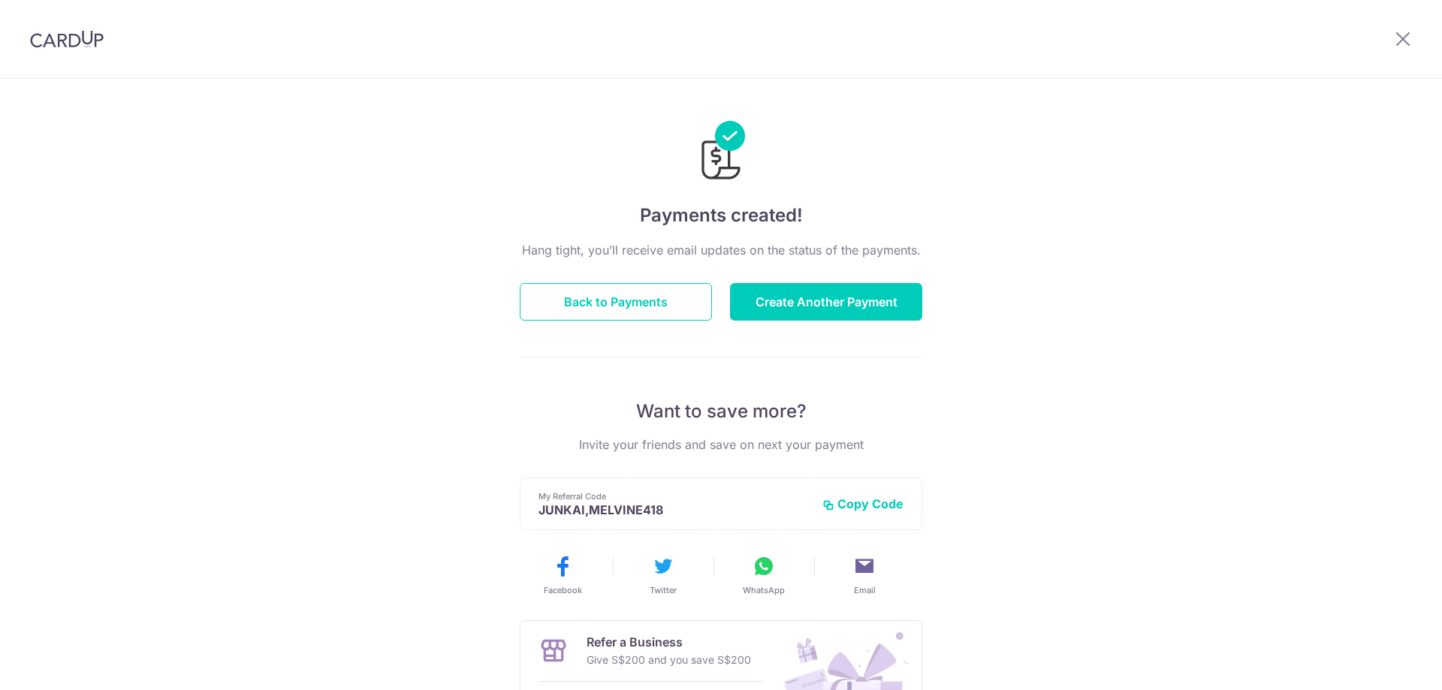 The width and height of the screenshot is (1442, 690). Describe the element at coordinates (668, 642) in the screenshot. I see `p: Refer a Business` at that location.